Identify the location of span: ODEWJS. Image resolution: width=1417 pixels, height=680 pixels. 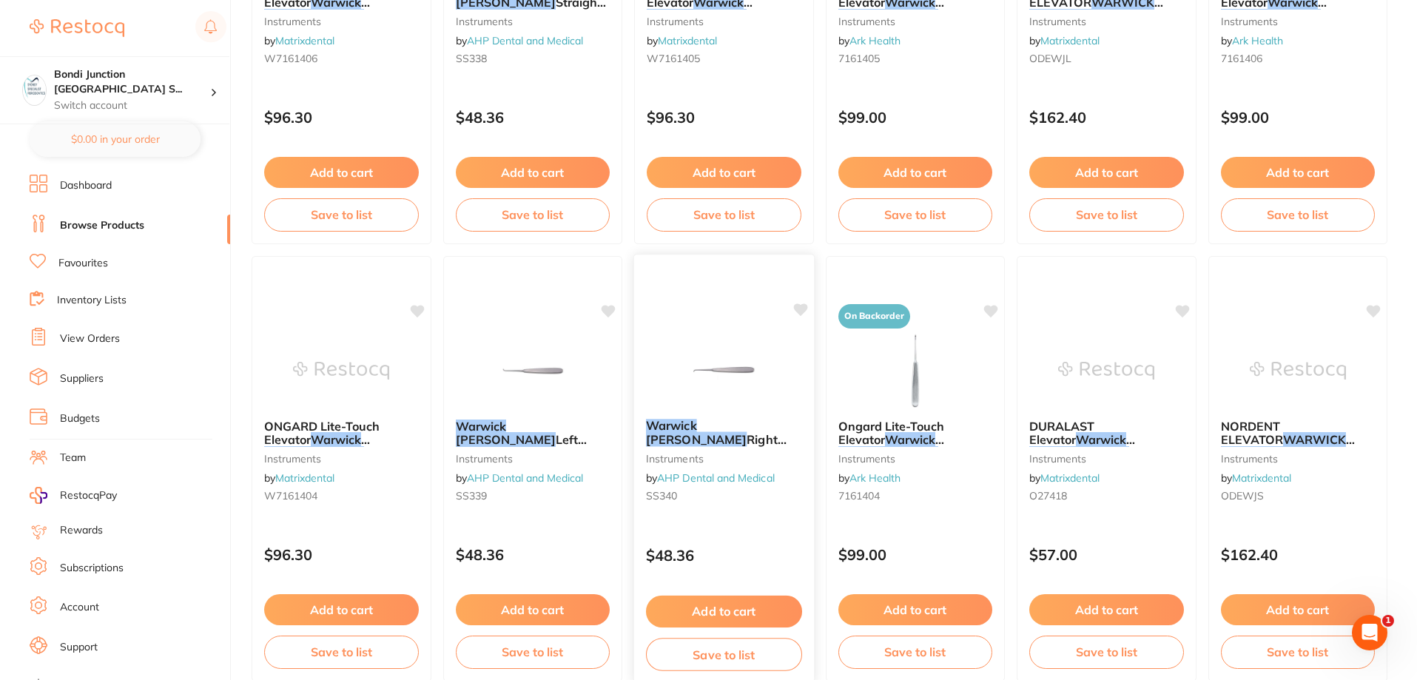
(1242, 496).